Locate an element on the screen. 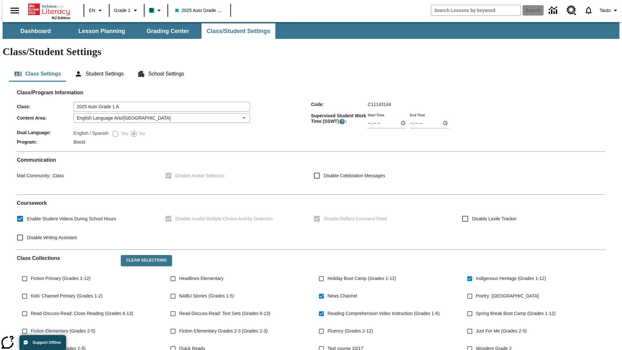 Image resolution: width=622 pixels, height=350 pixels. span: Reading Comprehension Video Instruction (Grades 1-6) is located at coordinates (384, 313).